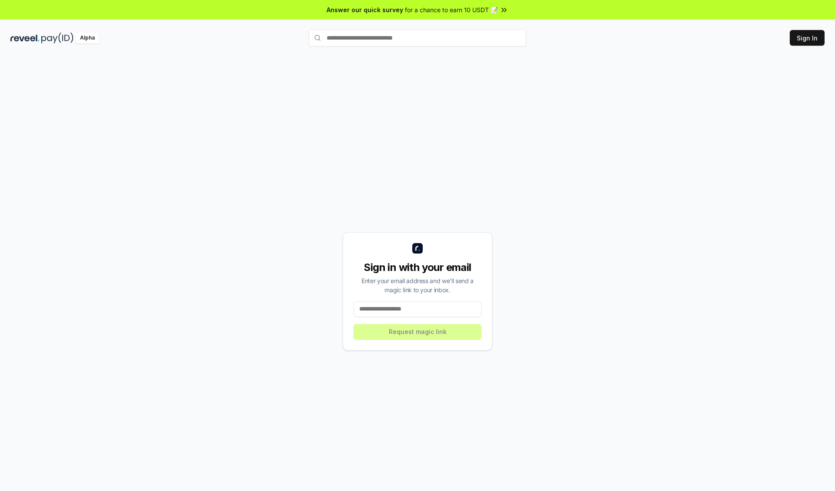  Describe the element at coordinates (418, 285) in the screenshot. I see `div: Enter your email address and we’ll send a magic link to your inbox.` at that location.